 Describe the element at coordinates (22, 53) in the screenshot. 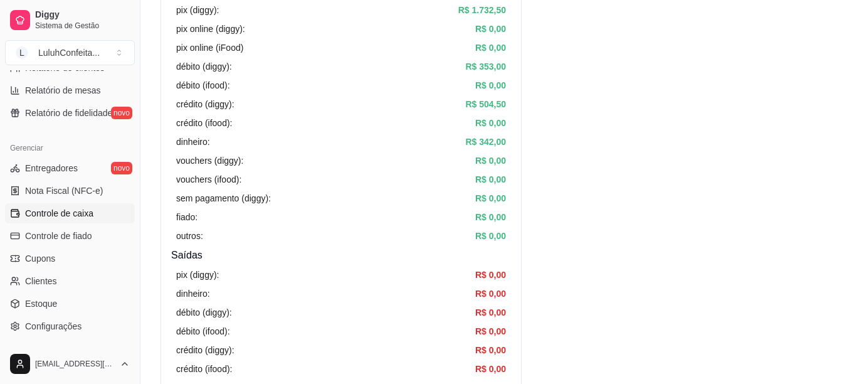

I see `span: L` at that location.